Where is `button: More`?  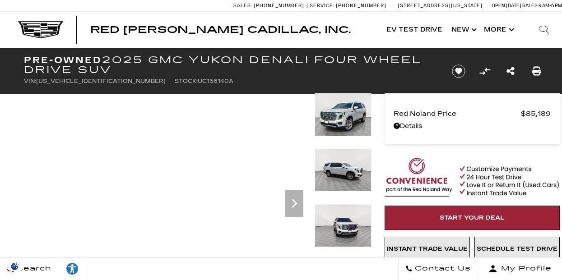 button: More is located at coordinates (498, 30).